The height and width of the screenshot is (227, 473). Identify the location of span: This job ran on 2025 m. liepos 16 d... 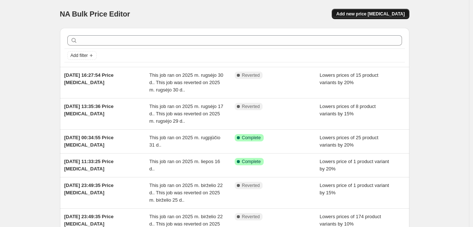
(184, 165).